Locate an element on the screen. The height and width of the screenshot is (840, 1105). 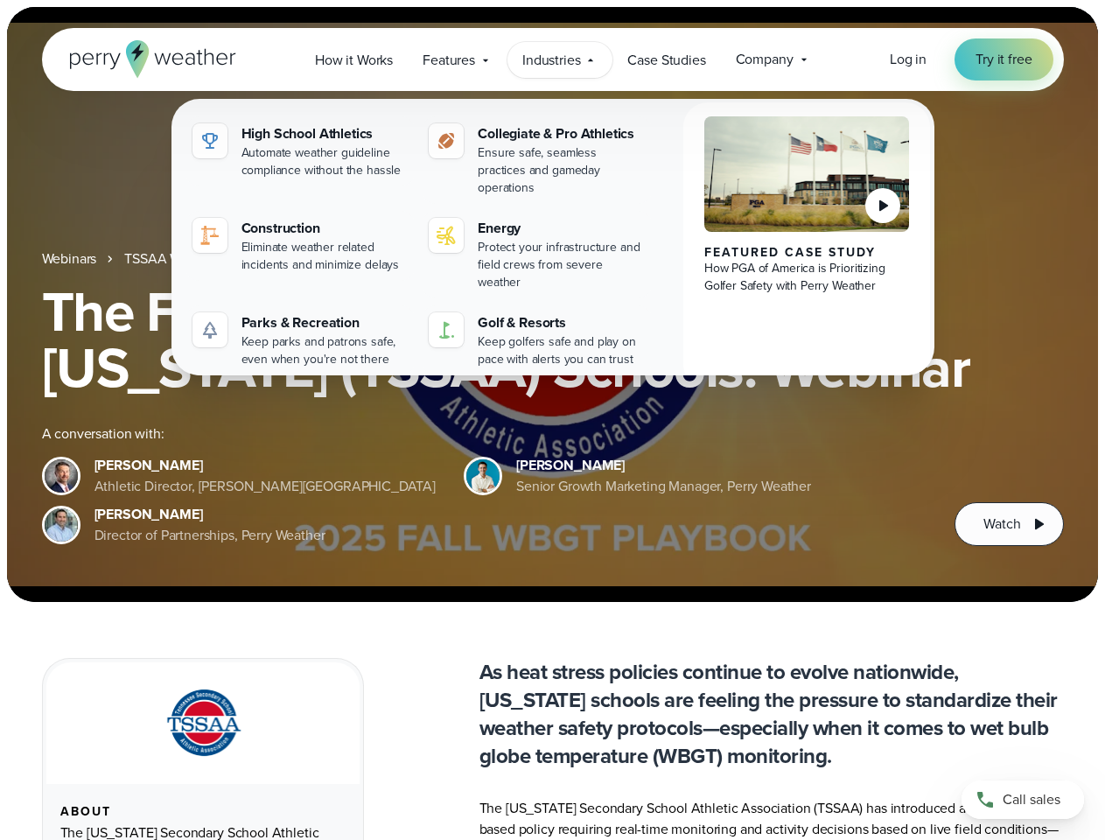
a: Golf & Resorts Keep golfers safe and play on pace with alerts you can trust is located at coordinates (536, 340).